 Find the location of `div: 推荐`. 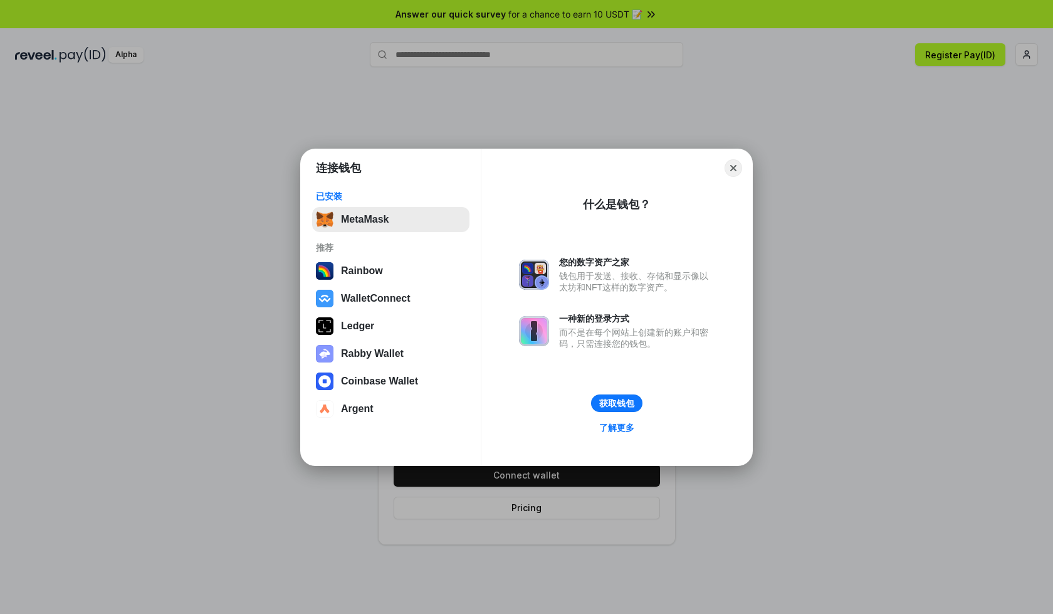

div: 推荐 is located at coordinates (391, 248).